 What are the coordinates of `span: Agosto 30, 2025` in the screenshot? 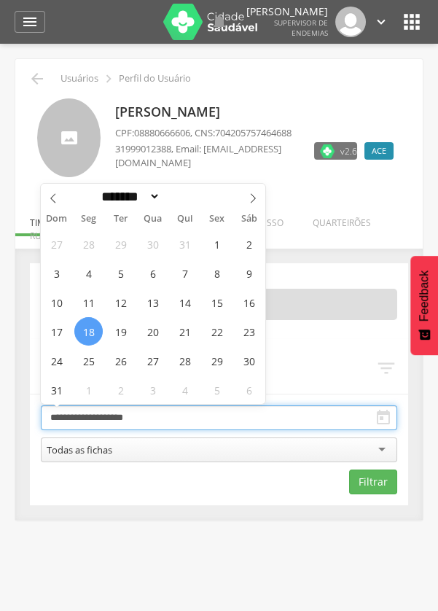 It's located at (249, 360).